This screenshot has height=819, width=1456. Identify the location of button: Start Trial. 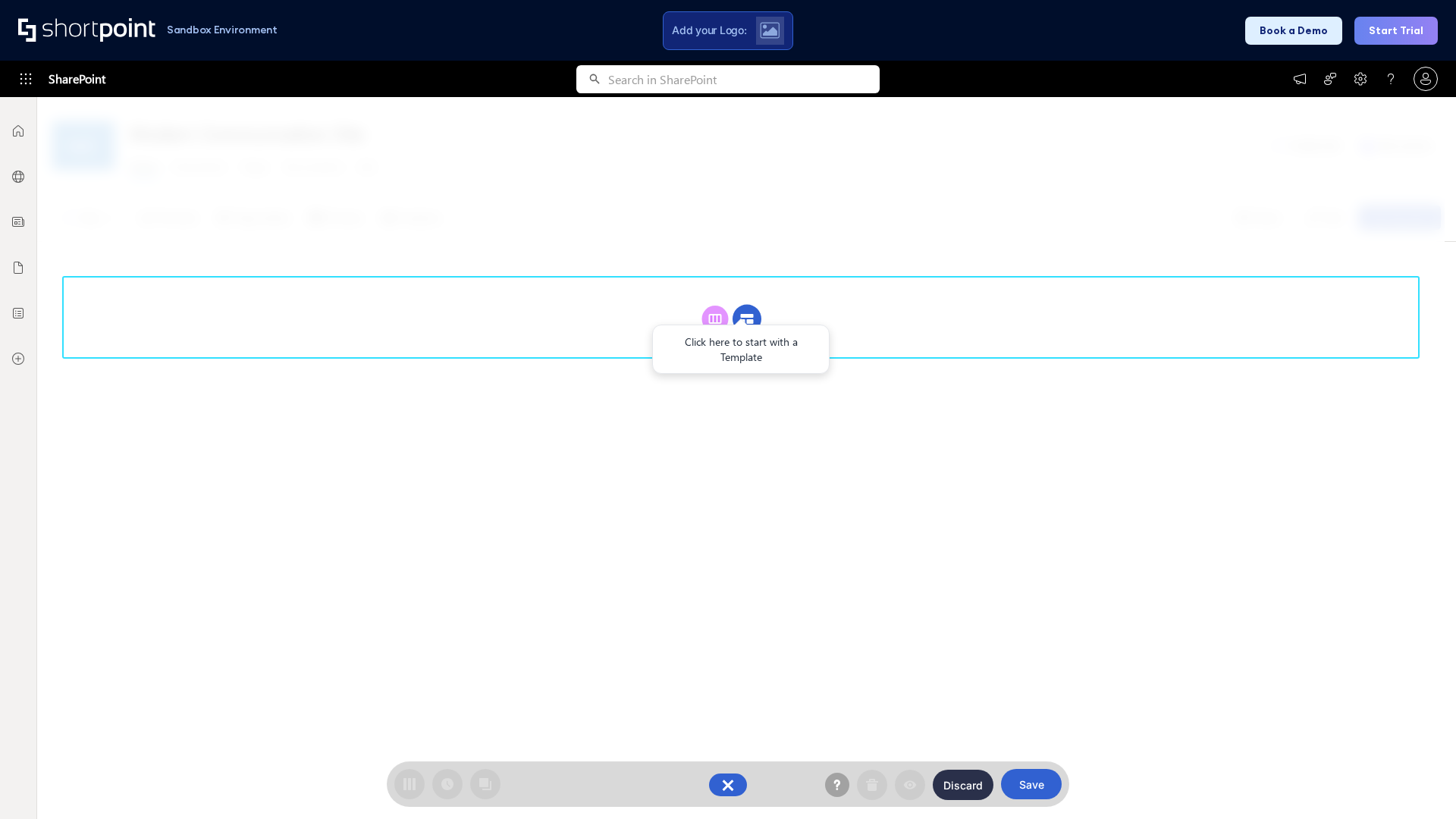
(1396, 30).